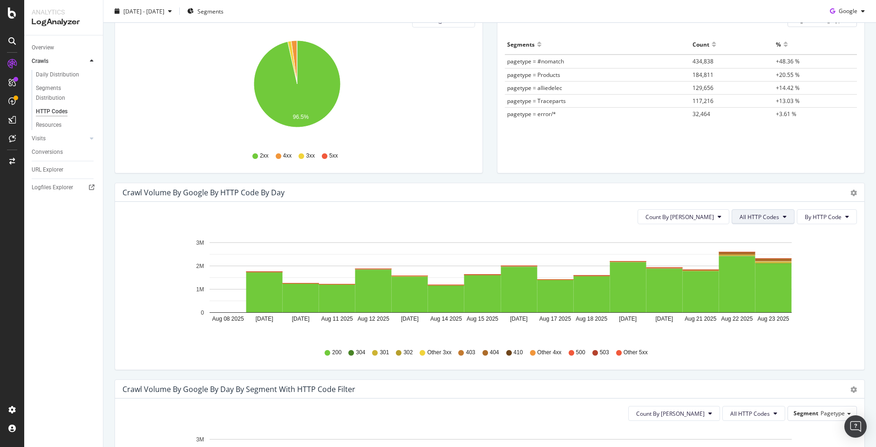 The width and height of the screenshot is (876, 447). I want to click on span: 117,216, so click(703, 101).